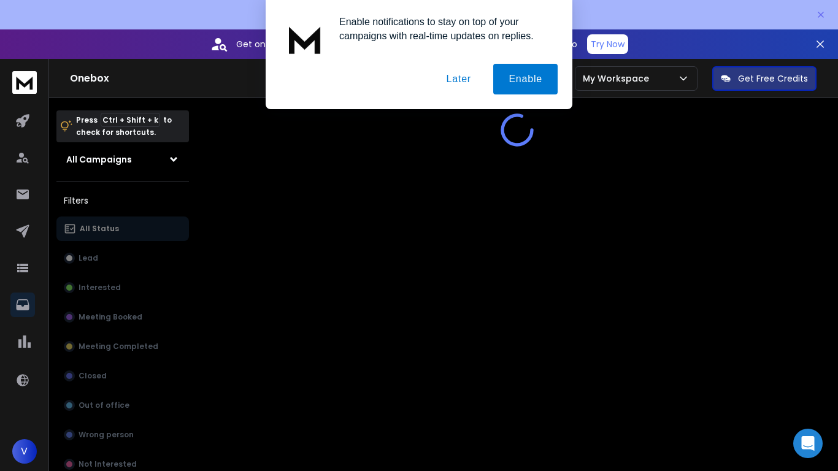  Describe the element at coordinates (808, 443) in the screenshot. I see `div: Open Intercom Messenger` at that location.